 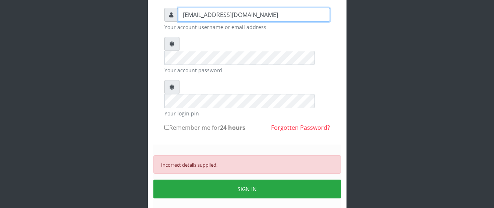 I want to click on small: Your account password, so click(x=247, y=70).